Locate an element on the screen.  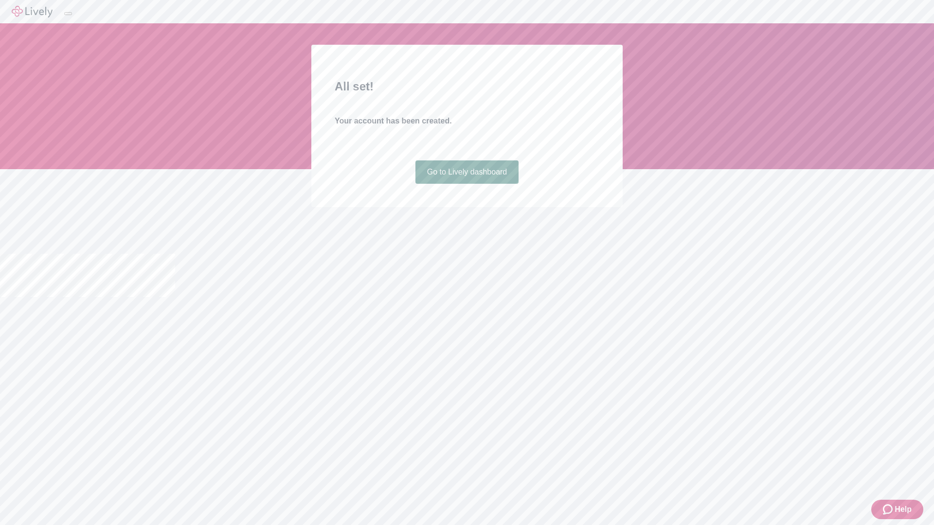
h2: All set! is located at coordinates (467, 87).